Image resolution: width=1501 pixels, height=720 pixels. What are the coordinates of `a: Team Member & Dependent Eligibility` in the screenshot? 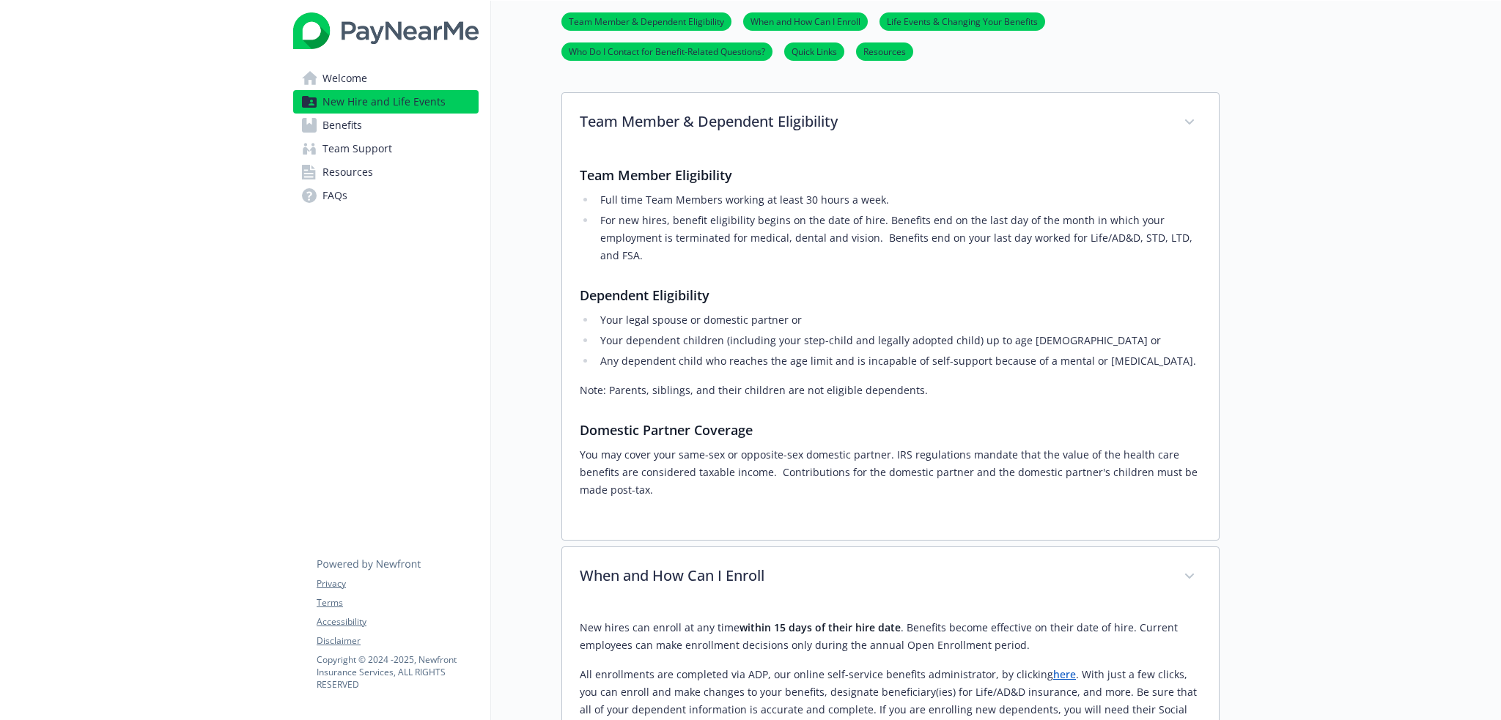 It's located at (646, 21).